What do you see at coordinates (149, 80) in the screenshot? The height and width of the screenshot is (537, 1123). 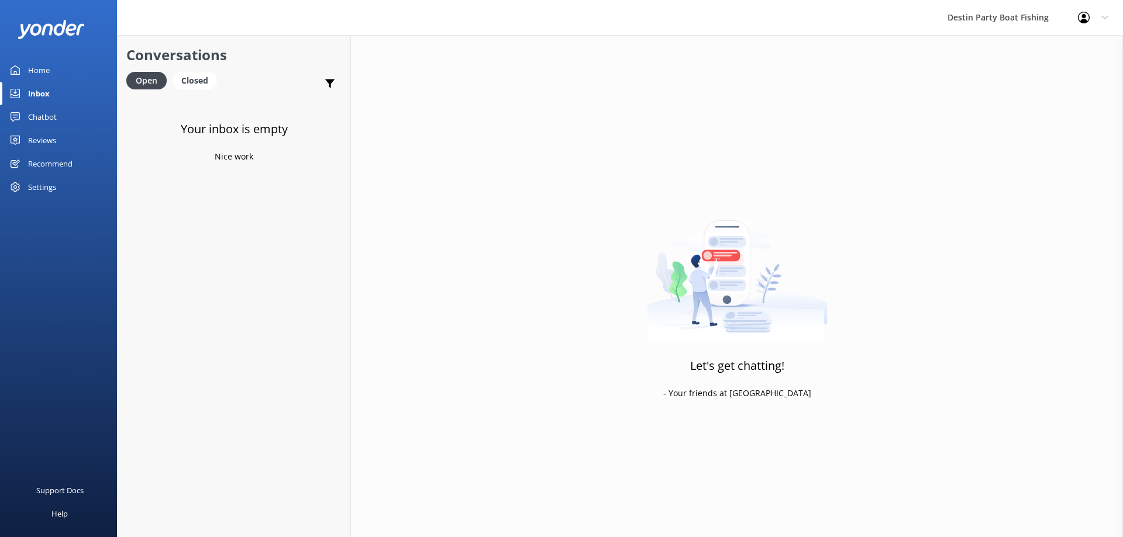 I see `a: Open` at bounding box center [149, 80].